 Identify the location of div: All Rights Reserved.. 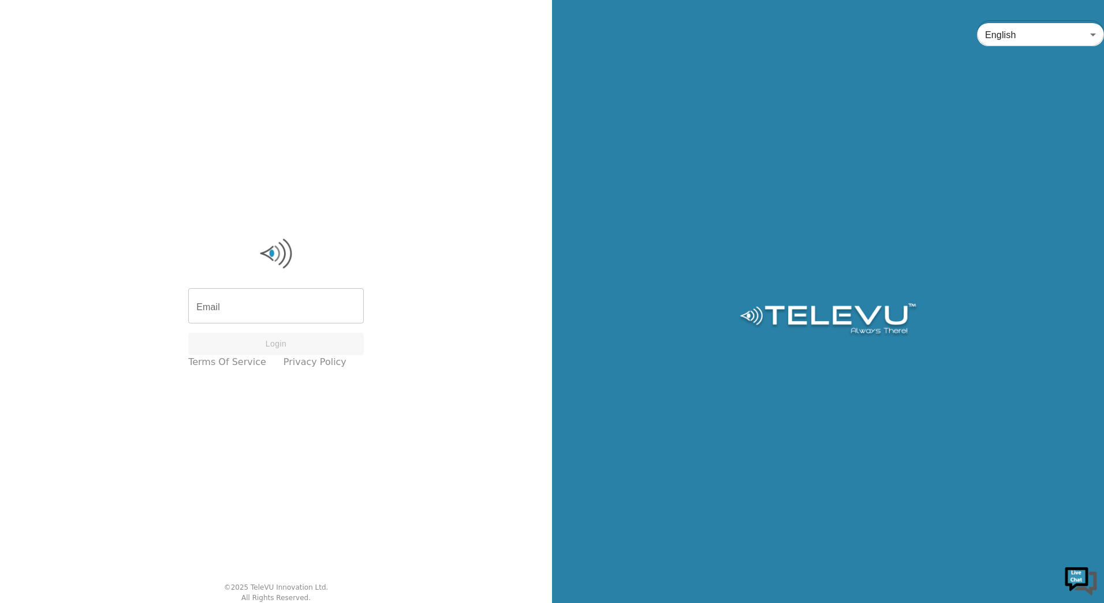
(276, 598).